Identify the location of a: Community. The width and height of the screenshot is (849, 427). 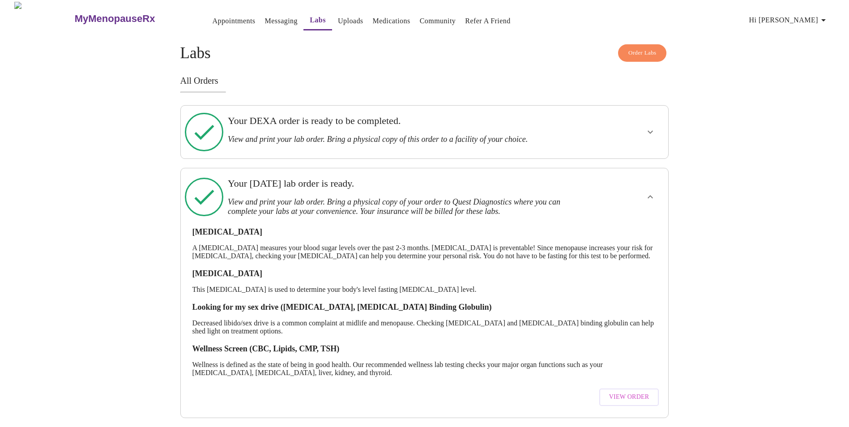
(438, 21).